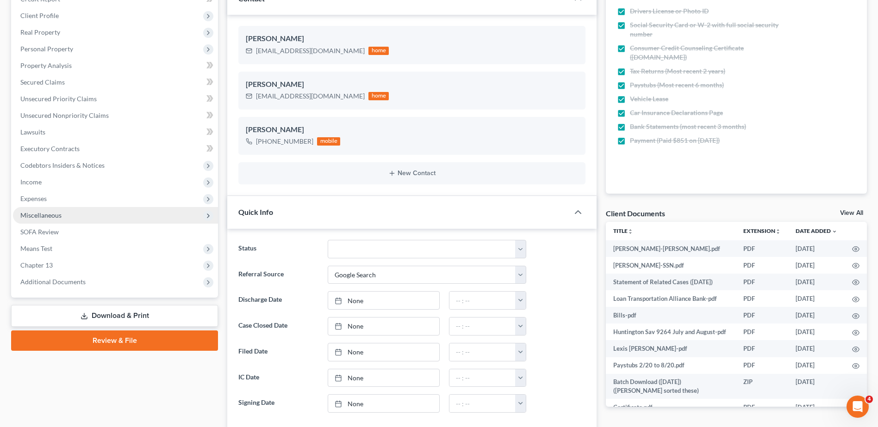  What do you see at coordinates (869, 400) in the screenshot?
I see `span: 4` at bounding box center [869, 400].